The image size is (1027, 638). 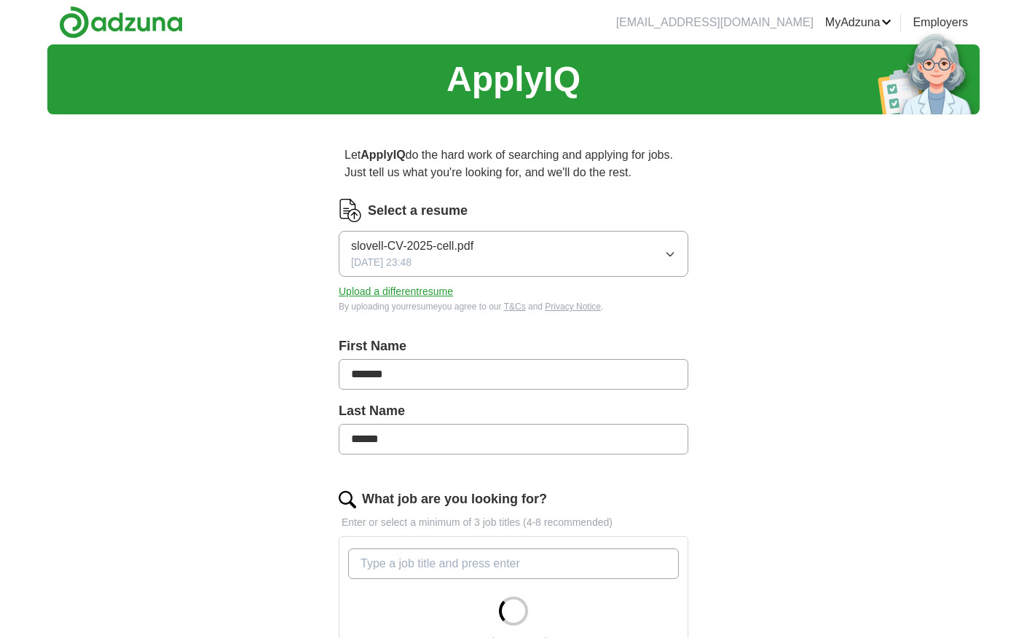 What do you see at coordinates (514, 79) in the screenshot?
I see `h1: ApplyIQ` at bounding box center [514, 79].